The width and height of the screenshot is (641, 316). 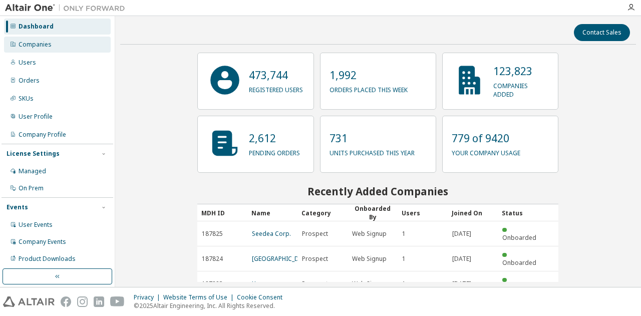 I want to click on div: Onboarded By, so click(x=373, y=213).